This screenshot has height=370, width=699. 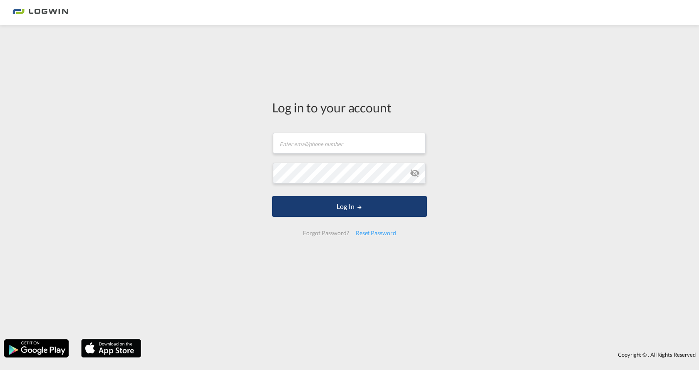 I want to click on div: Log in to your account, so click(x=350, y=107).